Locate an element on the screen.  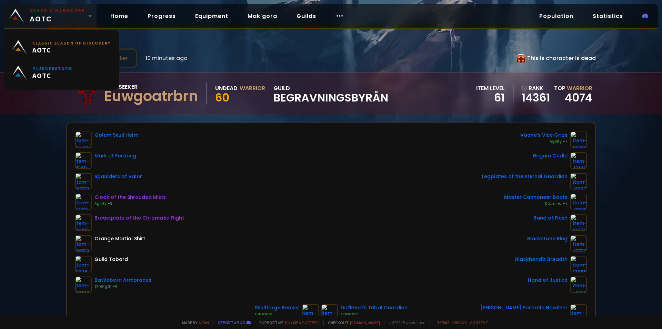
a: Population is located at coordinates (556, 16).